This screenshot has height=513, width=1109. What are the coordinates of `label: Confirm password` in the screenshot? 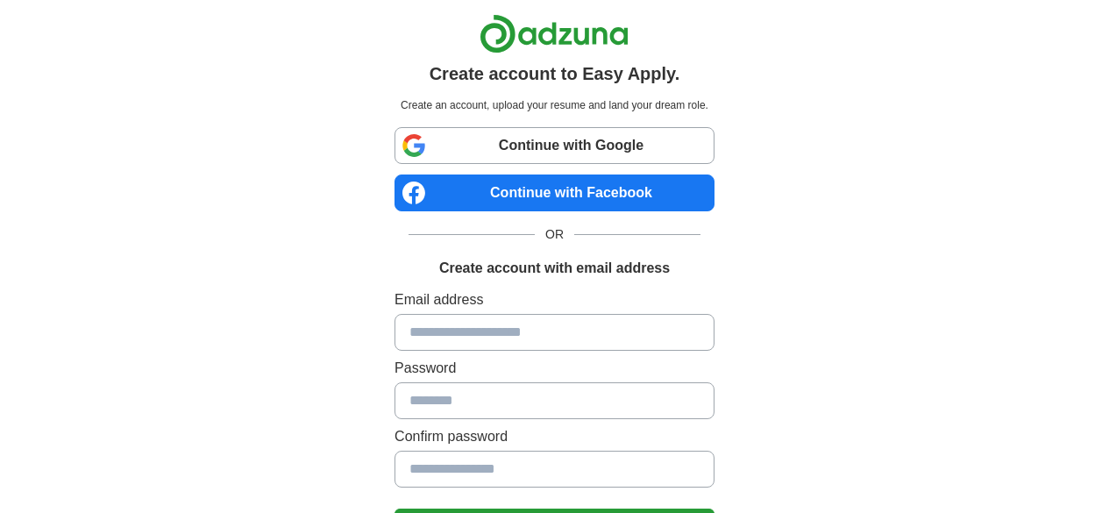 It's located at (554, 437).